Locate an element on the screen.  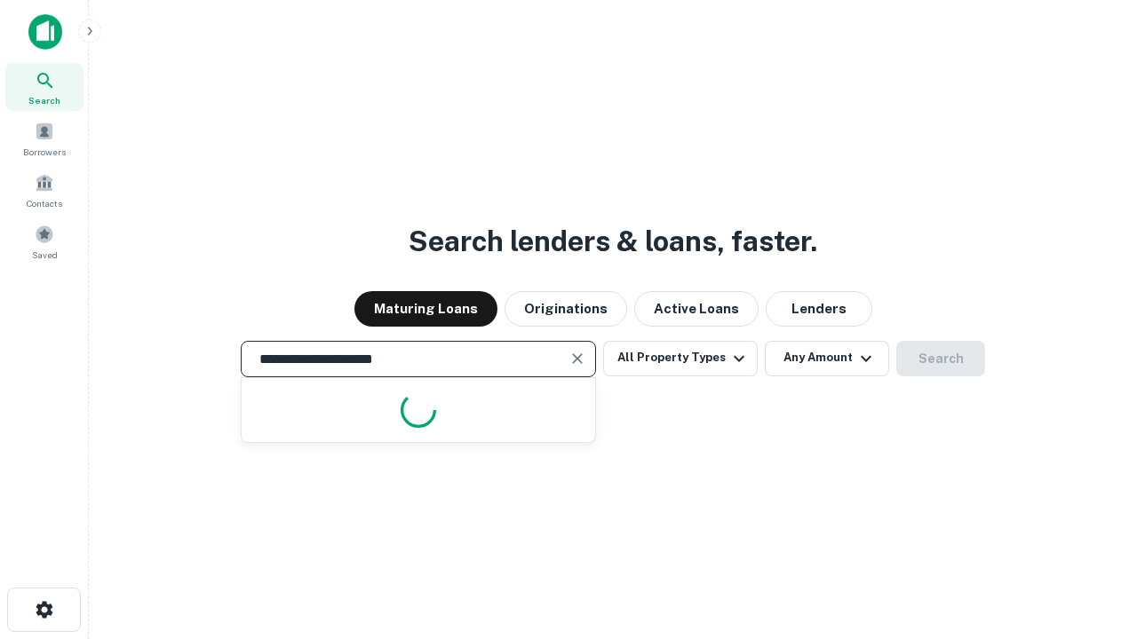
button: Originations is located at coordinates (566, 309).